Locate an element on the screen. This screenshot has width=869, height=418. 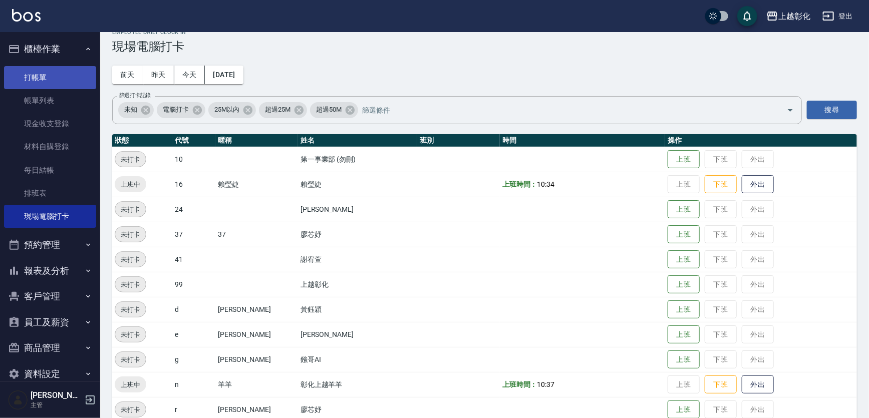
span: 電腦打卡 is located at coordinates (176, 110).